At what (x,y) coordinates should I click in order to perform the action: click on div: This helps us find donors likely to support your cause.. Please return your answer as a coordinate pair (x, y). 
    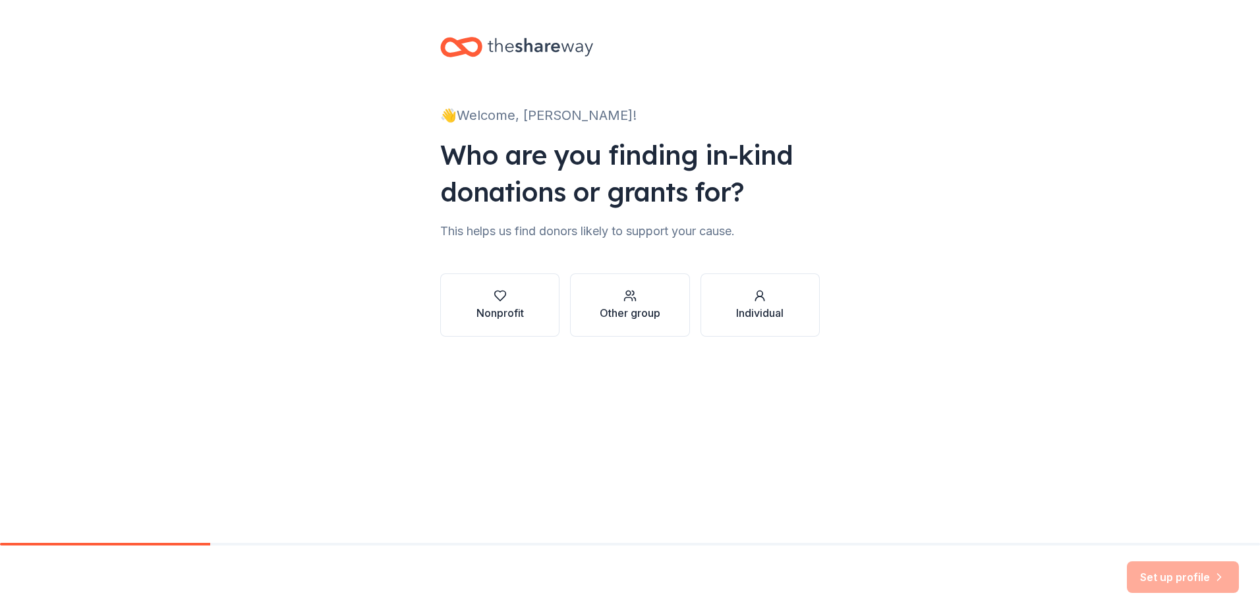
    Looking at the image, I should click on (630, 231).